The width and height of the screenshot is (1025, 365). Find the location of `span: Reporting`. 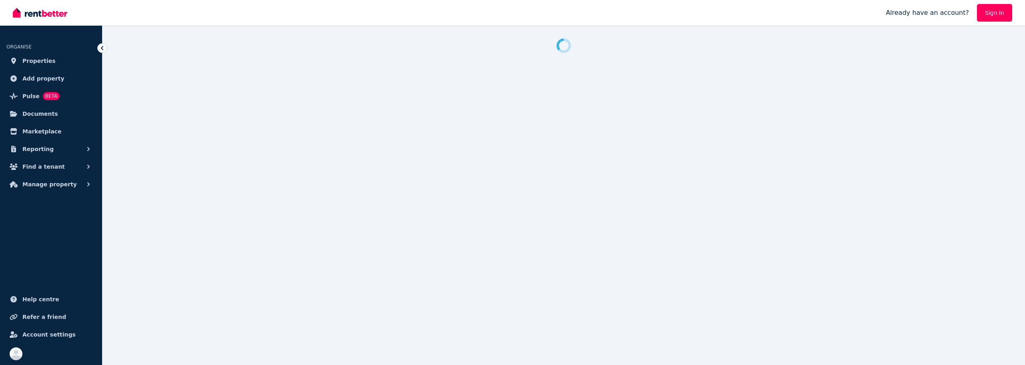

span: Reporting is located at coordinates (38, 149).